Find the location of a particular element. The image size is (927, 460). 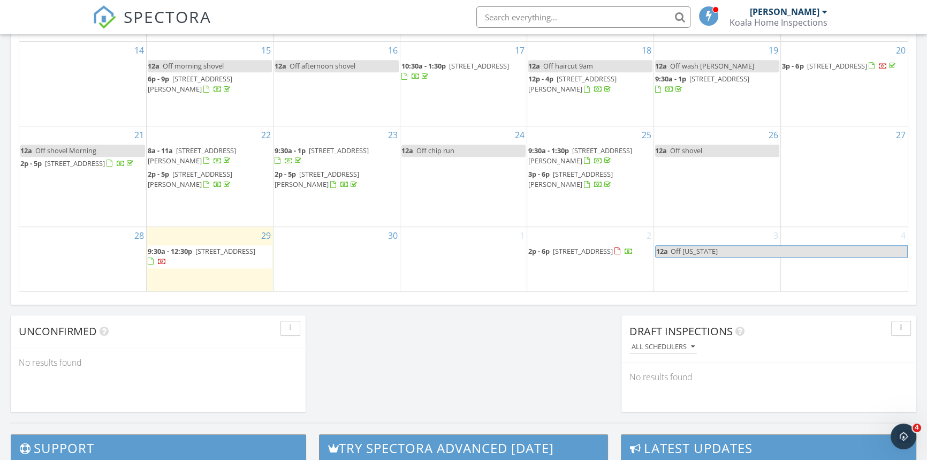

span: 9:30a - 12:30p is located at coordinates (170, 251).